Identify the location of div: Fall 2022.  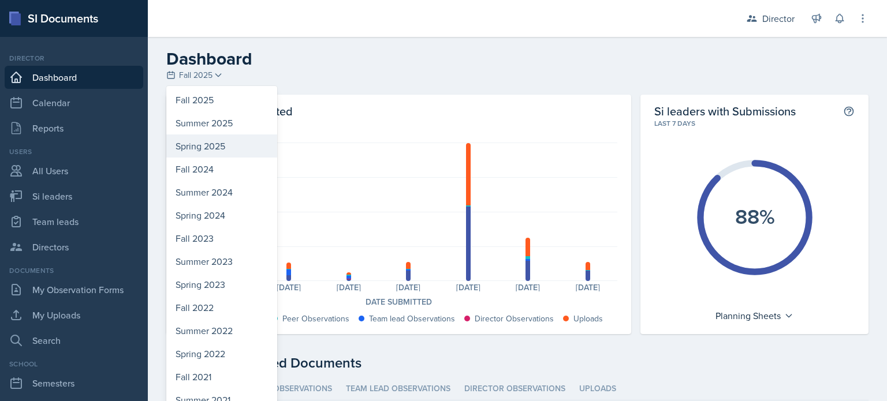
(222, 308).